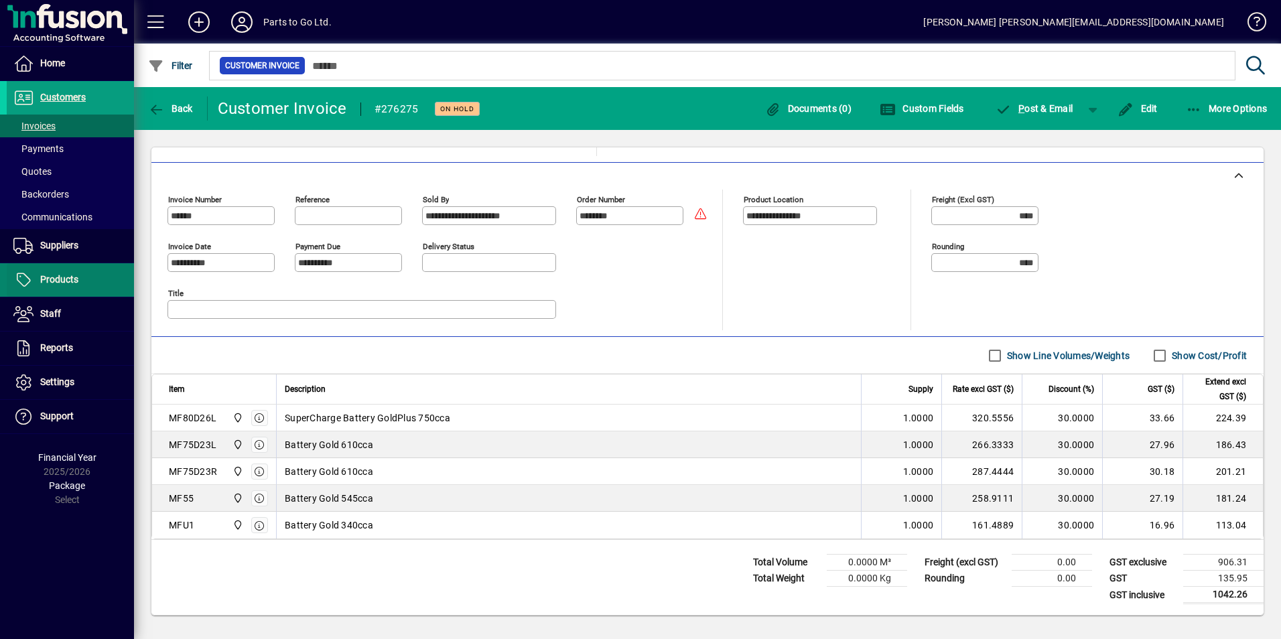 The image size is (1281, 639). What do you see at coordinates (1223, 563) in the screenshot?
I see `td: 906.31` at bounding box center [1223, 563].